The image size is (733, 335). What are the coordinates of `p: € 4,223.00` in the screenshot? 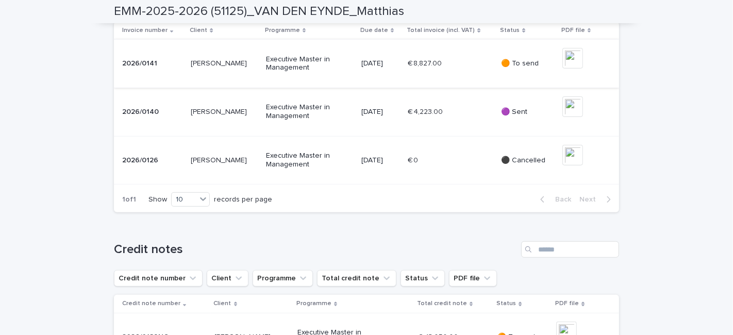 It's located at (427, 111).